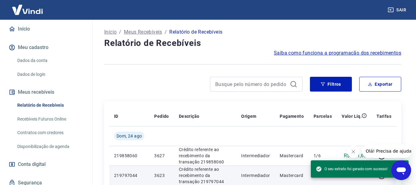 This screenshot has height=185, width=416. Describe the element at coordinates (50, 61) in the screenshot. I see `a: Dados da conta` at that location.